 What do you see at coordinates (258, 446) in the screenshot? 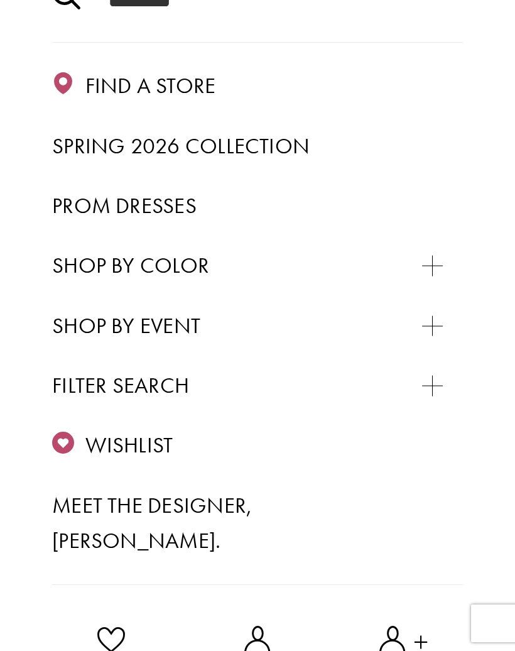
I see `a: Wishlist` at bounding box center [258, 446].